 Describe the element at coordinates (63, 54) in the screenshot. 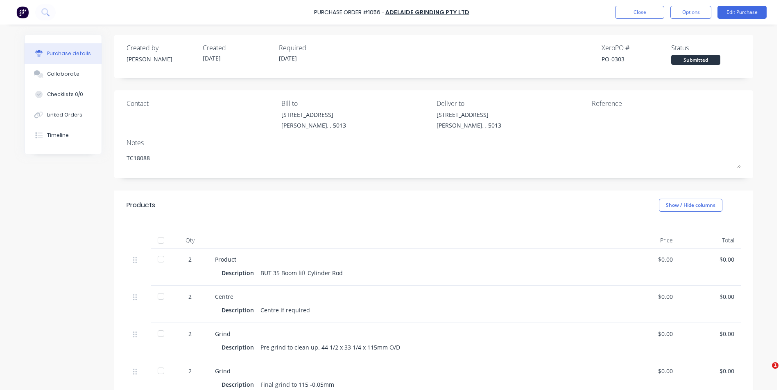

I see `button: Purchase details` at that location.